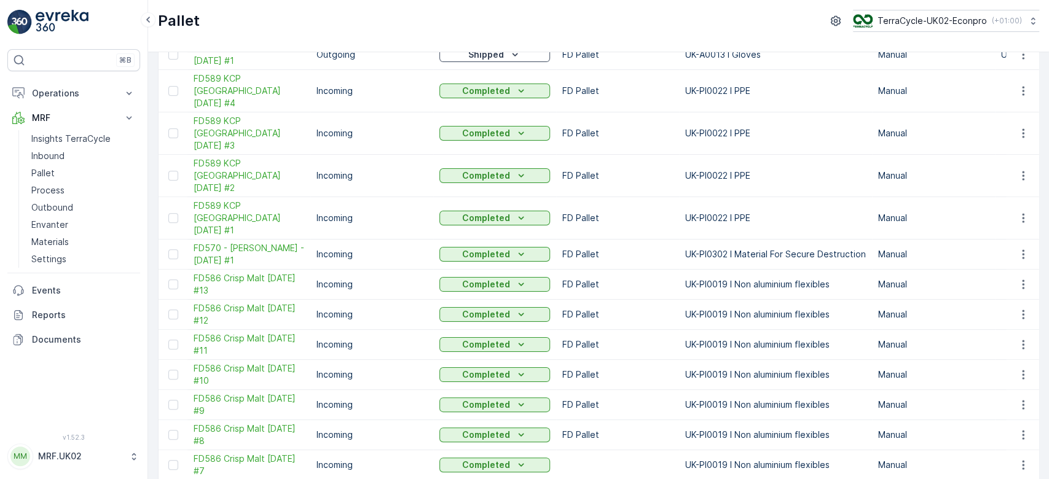  I want to click on a: FD586 Crisp Malt 30.01.2025 #13, so click(249, 285).